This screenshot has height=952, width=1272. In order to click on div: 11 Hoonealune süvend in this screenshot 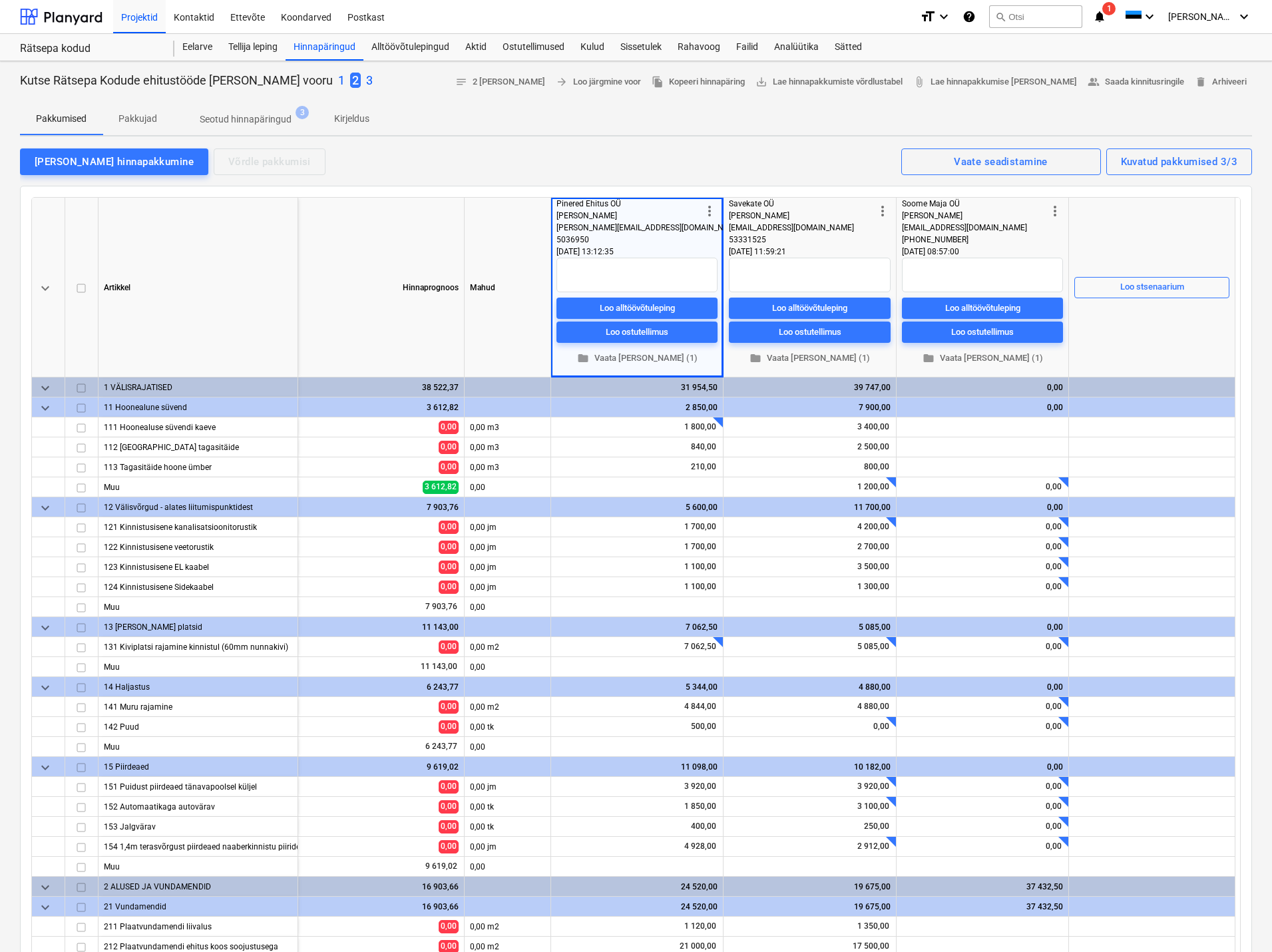, I will do `click(197, 407)`.